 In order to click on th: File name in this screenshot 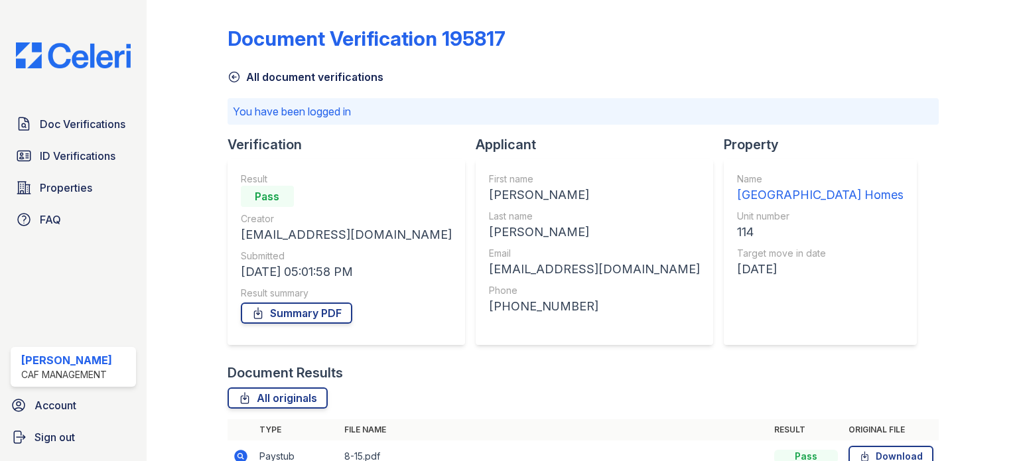, I will do `click(554, 430)`.